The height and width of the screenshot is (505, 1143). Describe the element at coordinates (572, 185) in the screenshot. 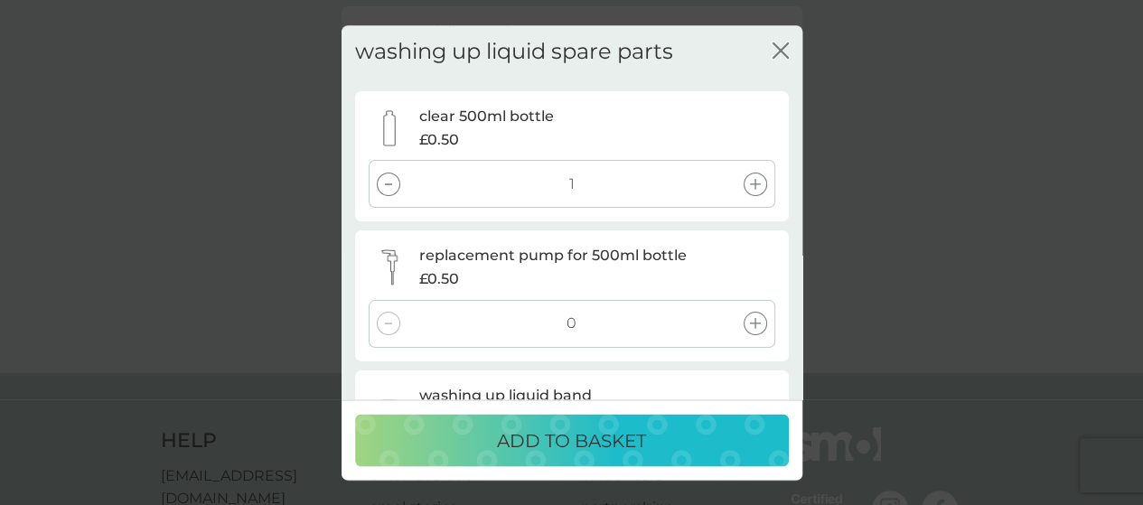

I see `p: 1` at that location.